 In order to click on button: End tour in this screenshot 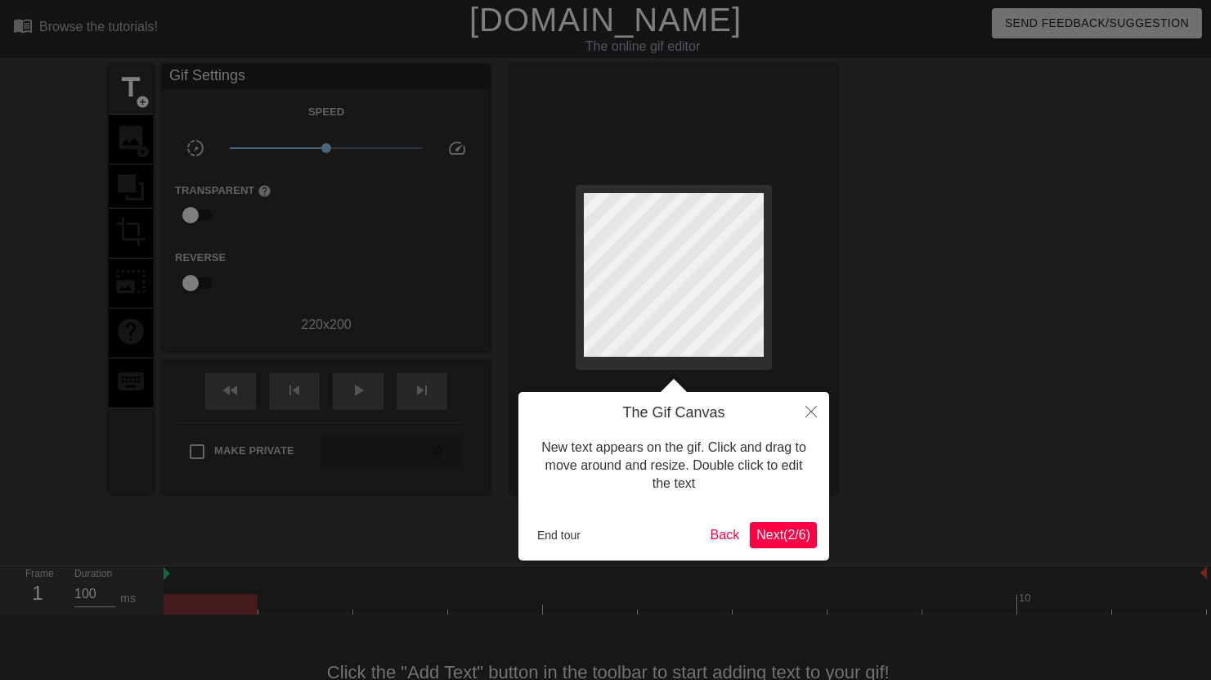, I will do `click(559, 535)`.